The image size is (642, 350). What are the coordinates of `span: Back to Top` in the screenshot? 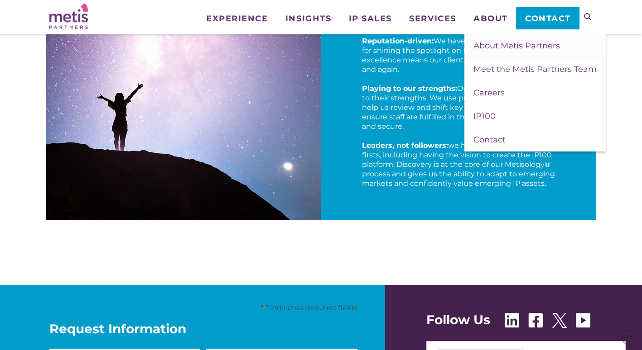 It's located at (629, 338).